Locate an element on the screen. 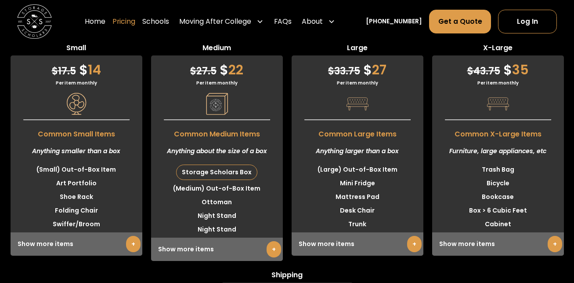  li: Ottoman is located at coordinates (217, 202).